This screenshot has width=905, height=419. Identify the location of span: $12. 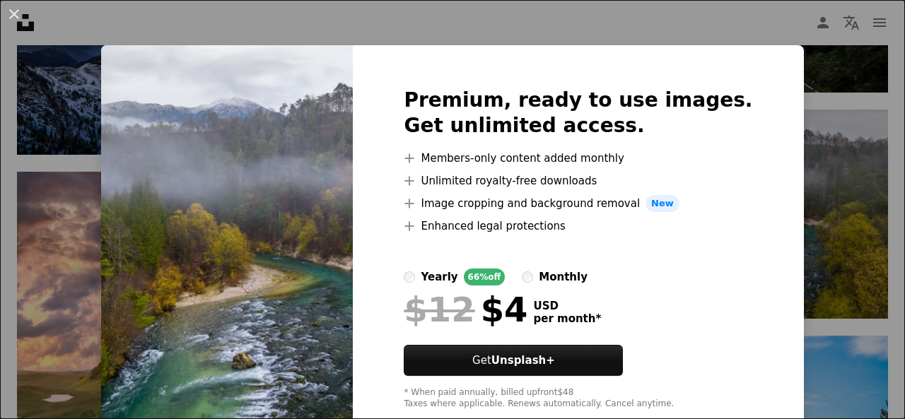
(439, 310).